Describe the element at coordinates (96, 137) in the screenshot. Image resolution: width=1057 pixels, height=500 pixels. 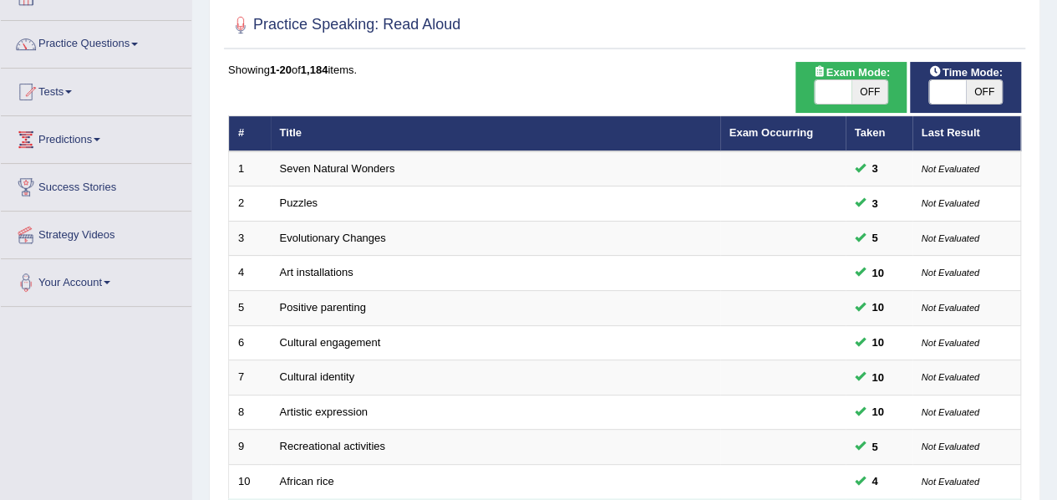
I see `a: Predictions` at that location.